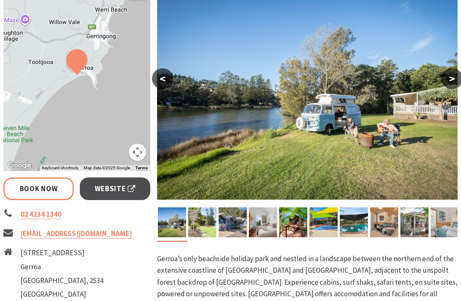 This screenshot has width=461, height=301. What do you see at coordinates (138, 152) in the screenshot?
I see `button: Map camera controls` at bounding box center [138, 152].